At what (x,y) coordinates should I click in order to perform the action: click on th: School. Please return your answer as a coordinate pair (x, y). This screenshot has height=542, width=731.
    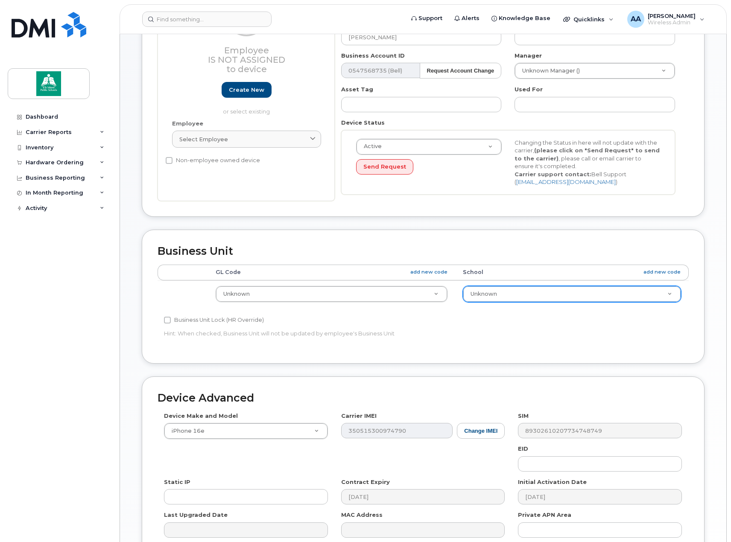
    Looking at the image, I should click on (572, 272).